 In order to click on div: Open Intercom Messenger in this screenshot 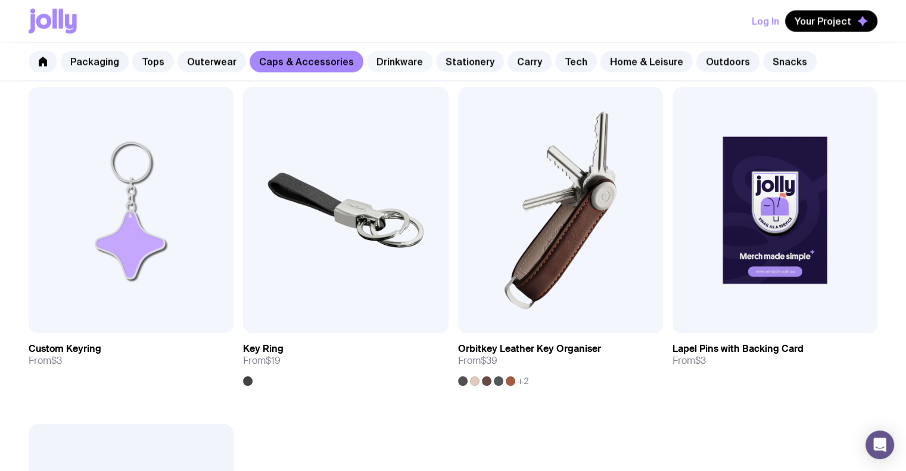, I will do `click(880, 445)`.